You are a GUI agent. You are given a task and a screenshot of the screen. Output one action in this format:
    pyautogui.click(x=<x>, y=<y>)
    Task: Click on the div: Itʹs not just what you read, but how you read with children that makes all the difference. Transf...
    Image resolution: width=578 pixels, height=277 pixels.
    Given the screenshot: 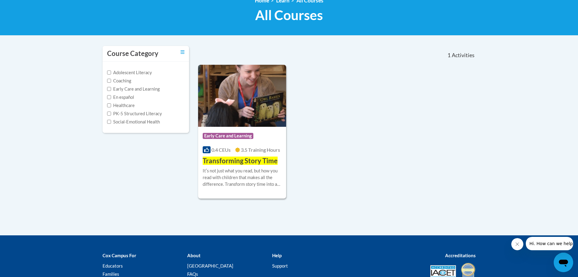 What is the action you would take?
    pyautogui.click(x=242, y=177)
    